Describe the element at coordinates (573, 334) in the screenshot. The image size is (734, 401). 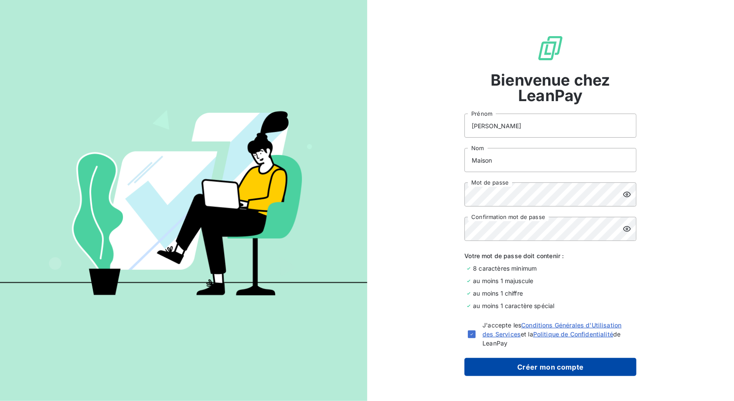
I see `span: Politique de Confidentialité` at that location.